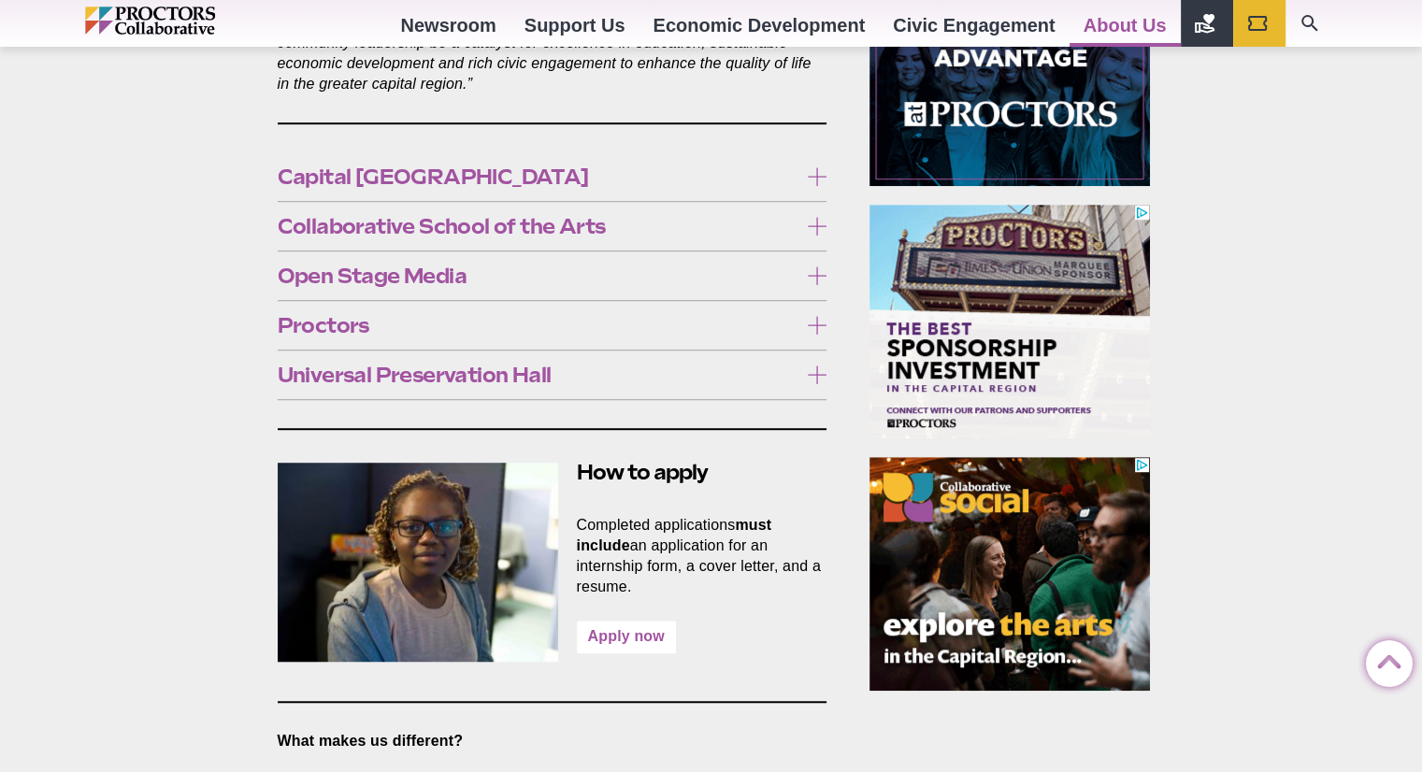  Describe the element at coordinates (538, 226) in the screenshot. I see `span: Collaborative School of the Arts` at that location.